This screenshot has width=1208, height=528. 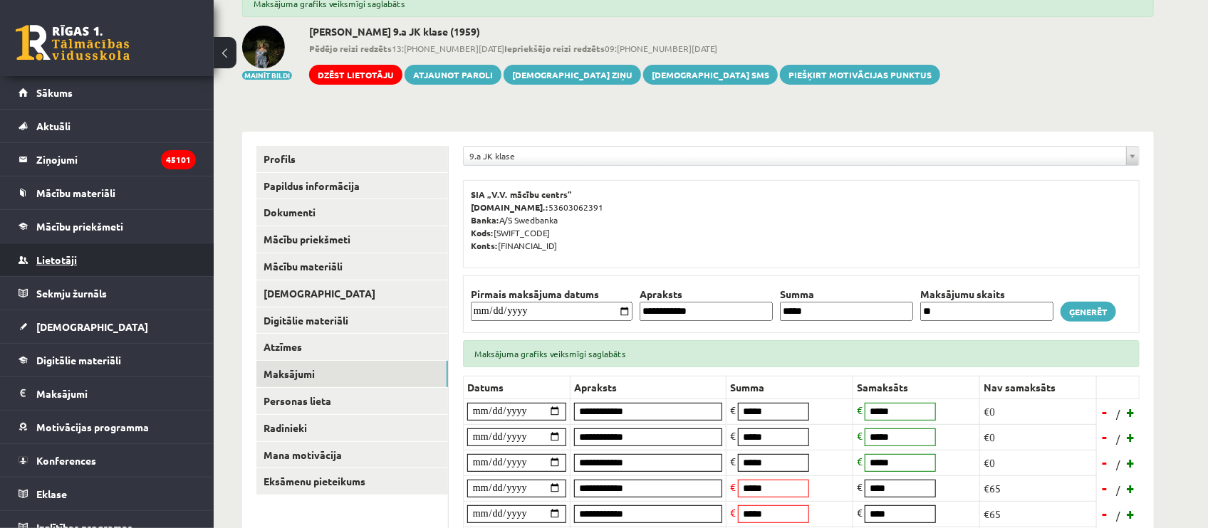 What do you see at coordinates (116, 159) in the screenshot?
I see `legend: Ziņojumi` at bounding box center [116, 159].